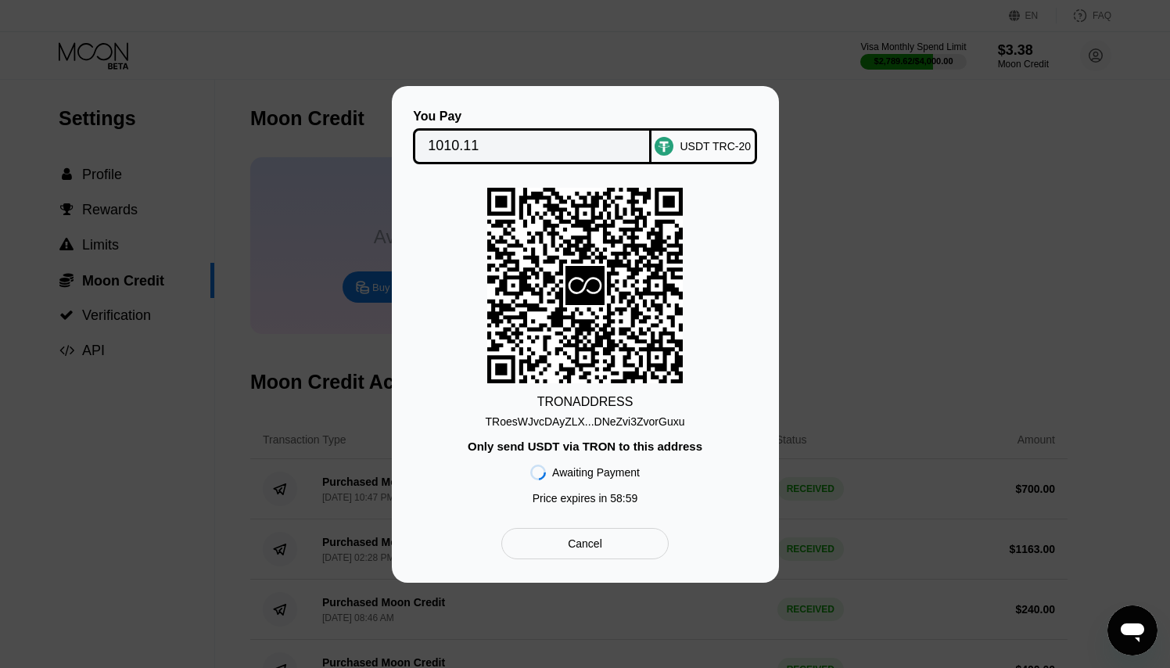 The width and height of the screenshot is (1170, 668). I want to click on div: USDT TRC-20, so click(715, 146).